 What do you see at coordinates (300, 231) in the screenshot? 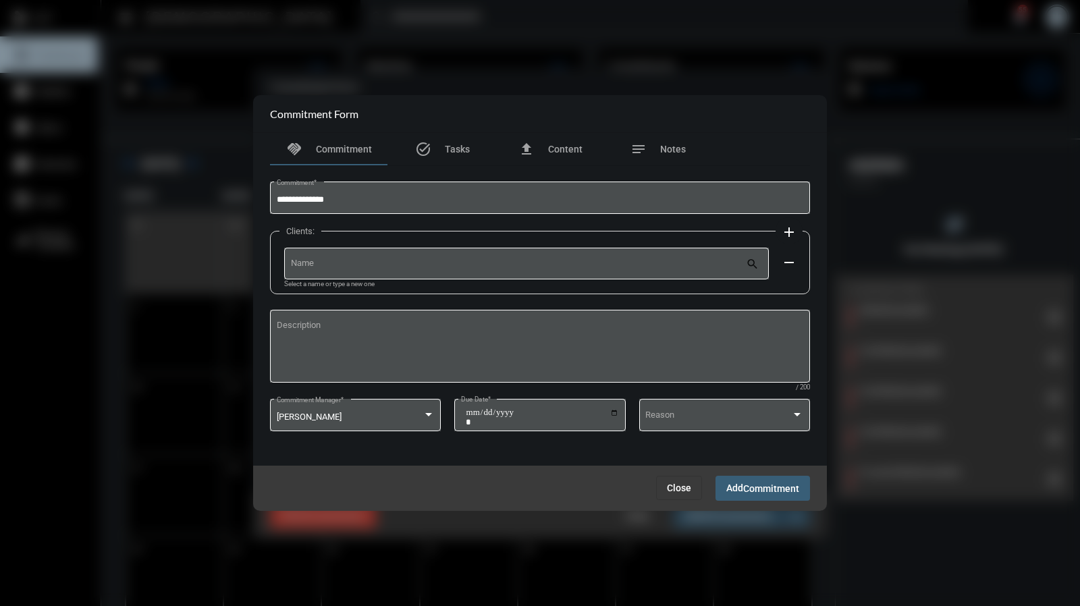
I see `label: Clients:` at bounding box center [300, 231].